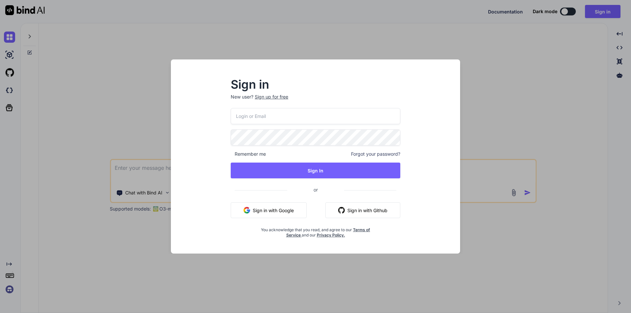 Image resolution: width=631 pixels, height=313 pixels. Describe the element at coordinates (315, 231) in the screenshot. I see `div: You acknowledge that you read, and agree to our and our` at that location.